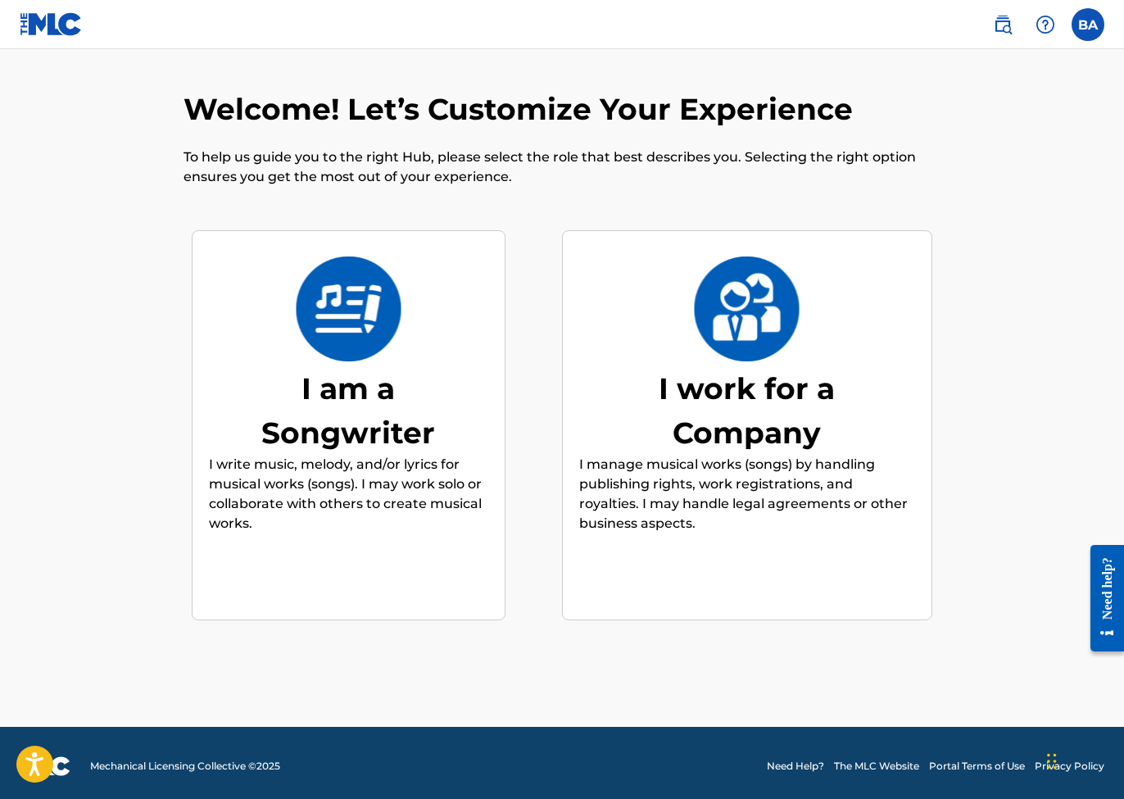 This screenshot has height=799, width=1124. What do you see at coordinates (795, 766) in the screenshot?
I see `a: Need Help?` at bounding box center [795, 766].